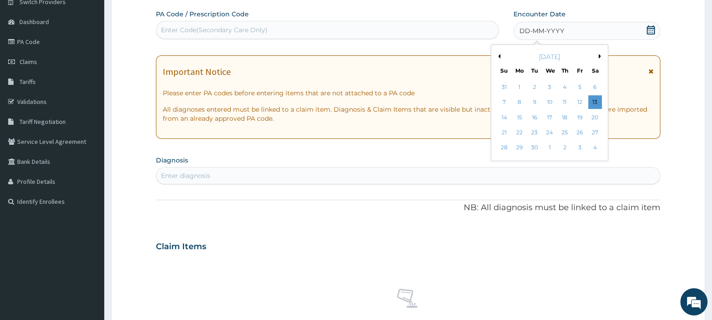 The height and width of the screenshot is (320, 712). Describe the element at coordinates (601, 56) in the screenshot. I see `button: Next Month` at that location.